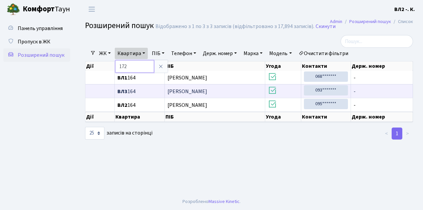 This screenshot has height=210, width=423. I want to click on div: Відображено з 1 по 3 з 3 записів (відфільтровано з 17,894 записів)., so click(235, 26).